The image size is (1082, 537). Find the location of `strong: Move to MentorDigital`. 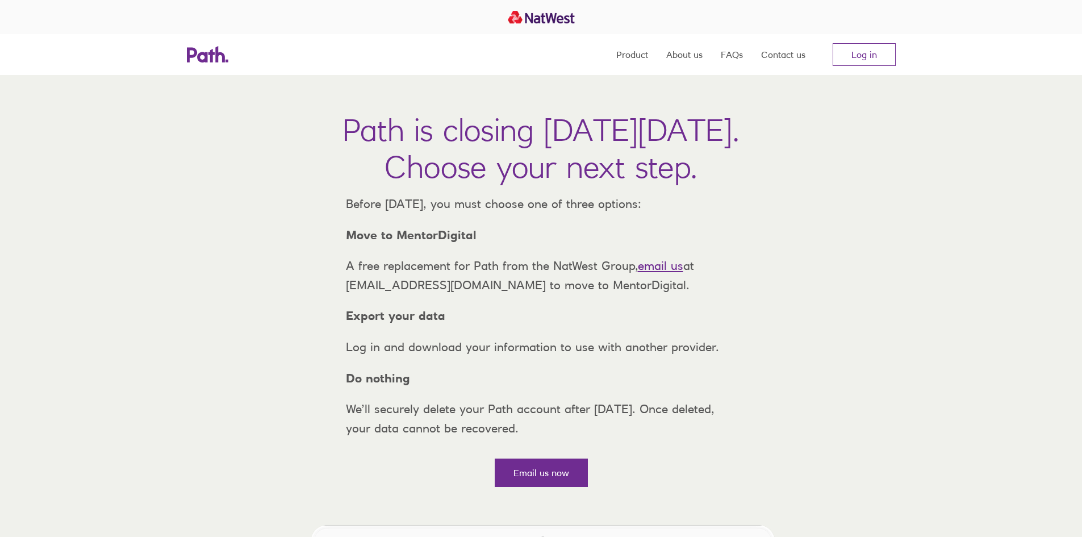

strong: Move to MentorDigital is located at coordinates (411, 234).